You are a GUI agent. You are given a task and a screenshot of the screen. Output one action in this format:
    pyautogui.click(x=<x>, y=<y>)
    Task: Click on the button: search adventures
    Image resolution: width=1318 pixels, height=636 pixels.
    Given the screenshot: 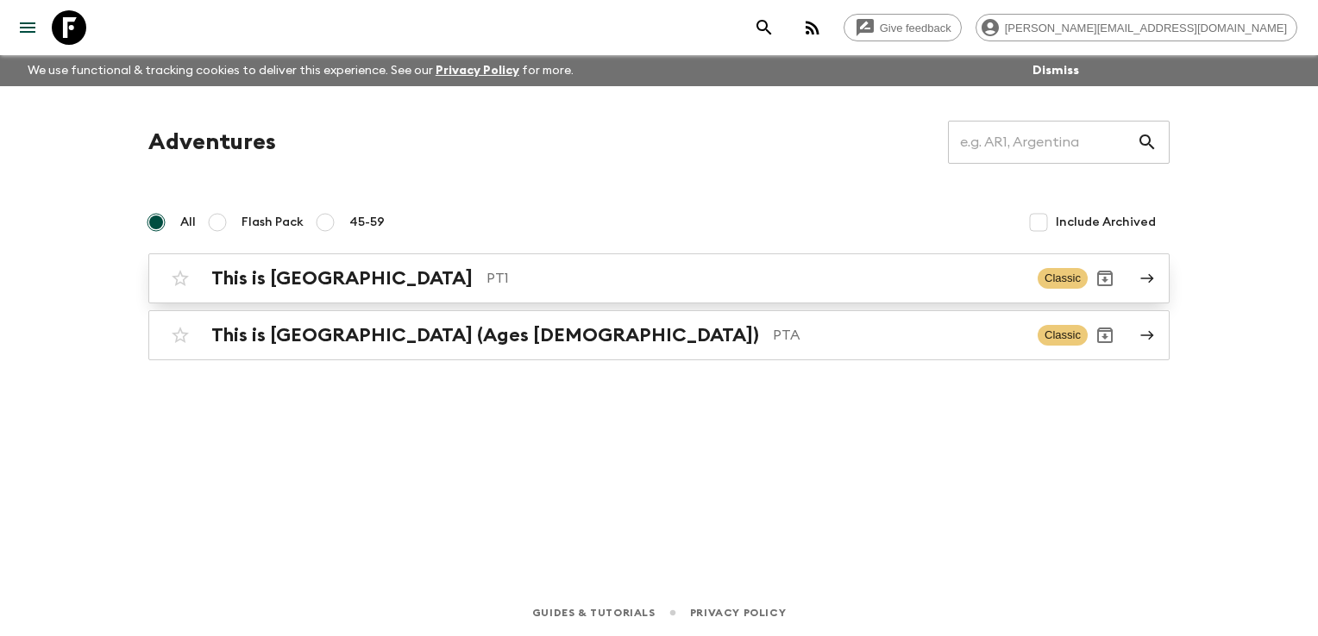 What is the action you would take?
    pyautogui.click(x=764, y=28)
    